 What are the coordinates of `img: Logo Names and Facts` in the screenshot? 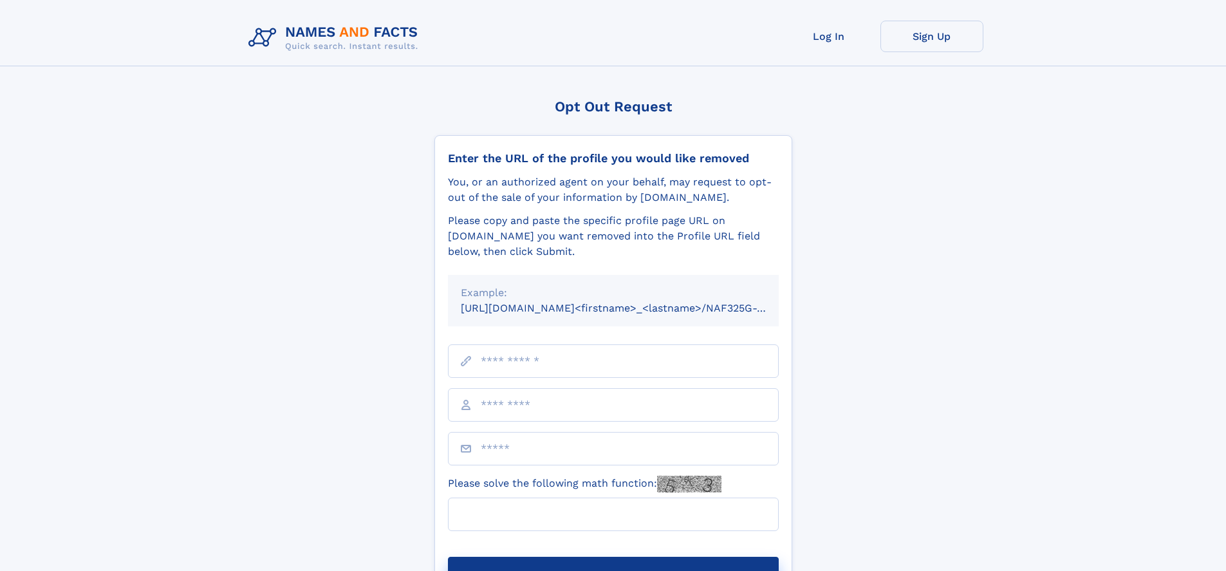 It's located at (336, 38).